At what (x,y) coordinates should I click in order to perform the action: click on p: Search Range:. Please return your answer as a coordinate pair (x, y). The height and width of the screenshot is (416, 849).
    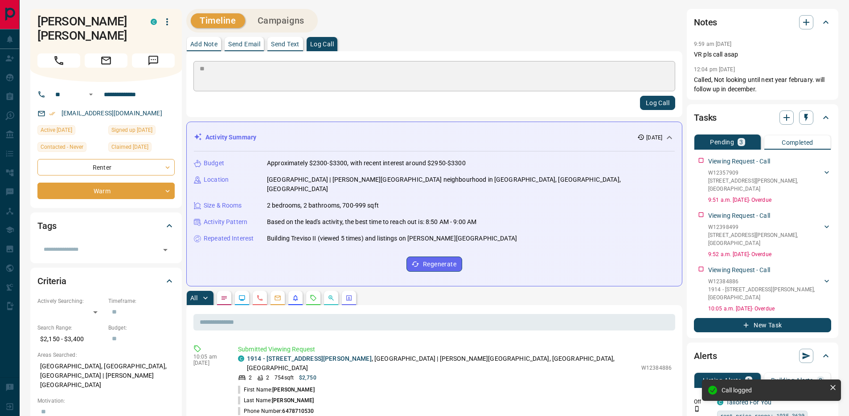
    Looking at the image, I should click on (70, 328).